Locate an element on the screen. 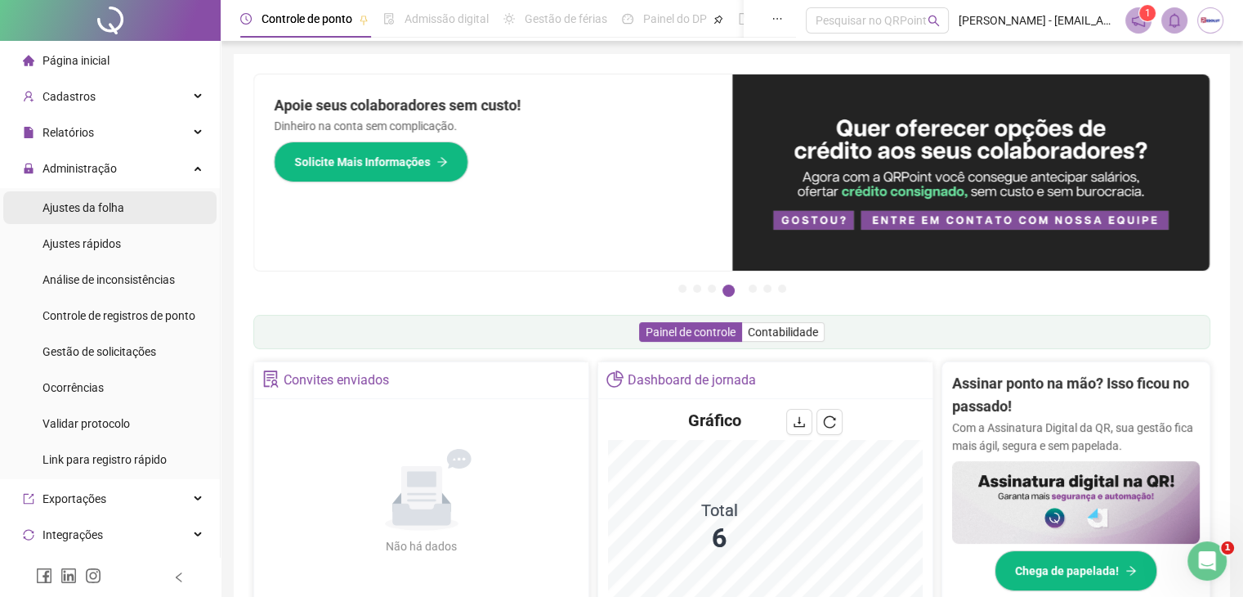 This screenshot has width=1243, height=597. button: 2 is located at coordinates (697, 289).